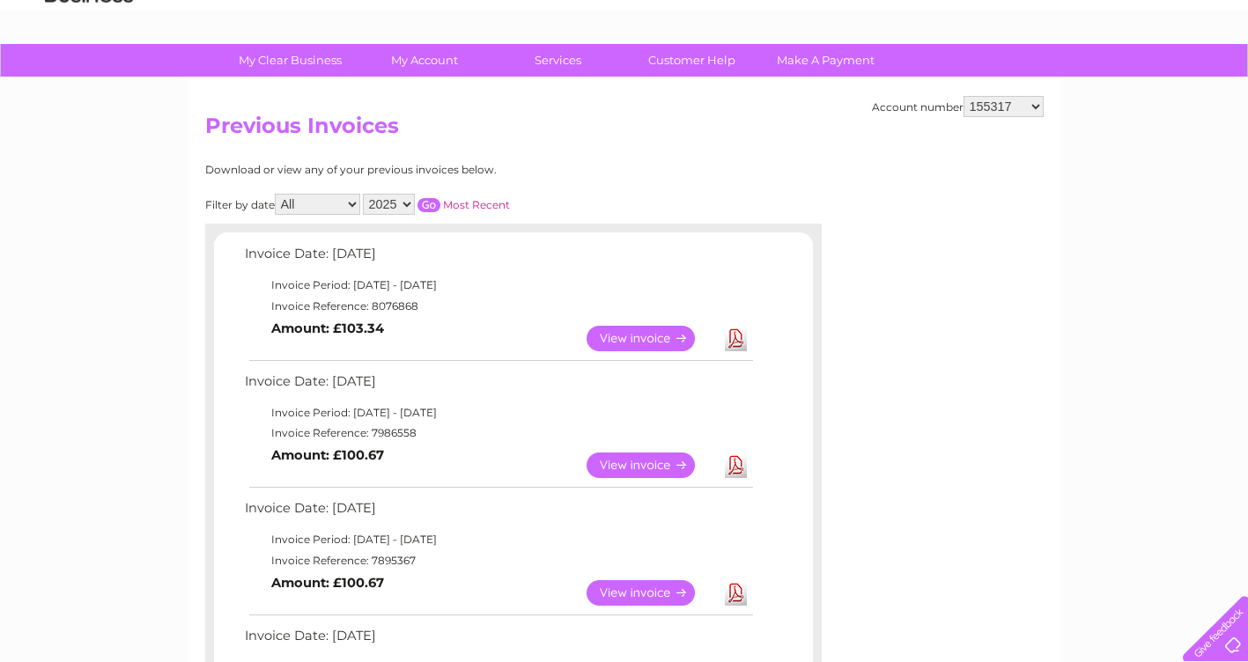 The width and height of the screenshot is (1248, 662). What do you see at coordinates (424, 60) in the screenshot?
I see `a: My Account` at bounding box center [424, 60].